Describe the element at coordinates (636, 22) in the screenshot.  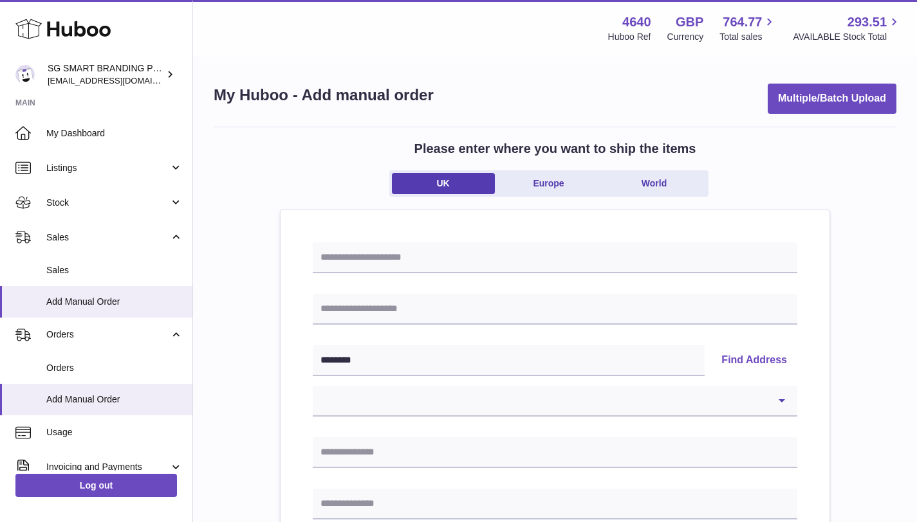
I see `strong: 4640` at that location.